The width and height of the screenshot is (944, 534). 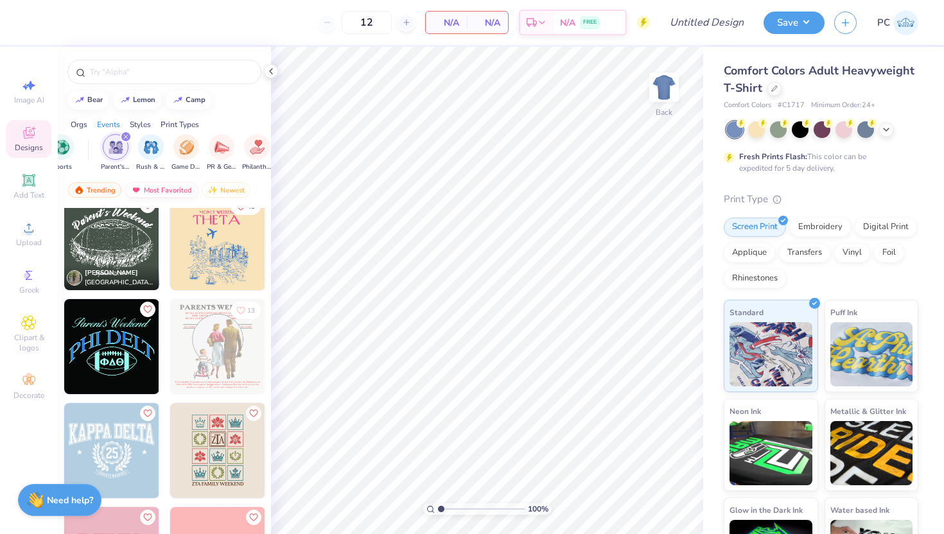 What do you see at coordinates (29, 343) in the screenshot?
I see `span: Clipart & logos` at bounding box center [29, 343].